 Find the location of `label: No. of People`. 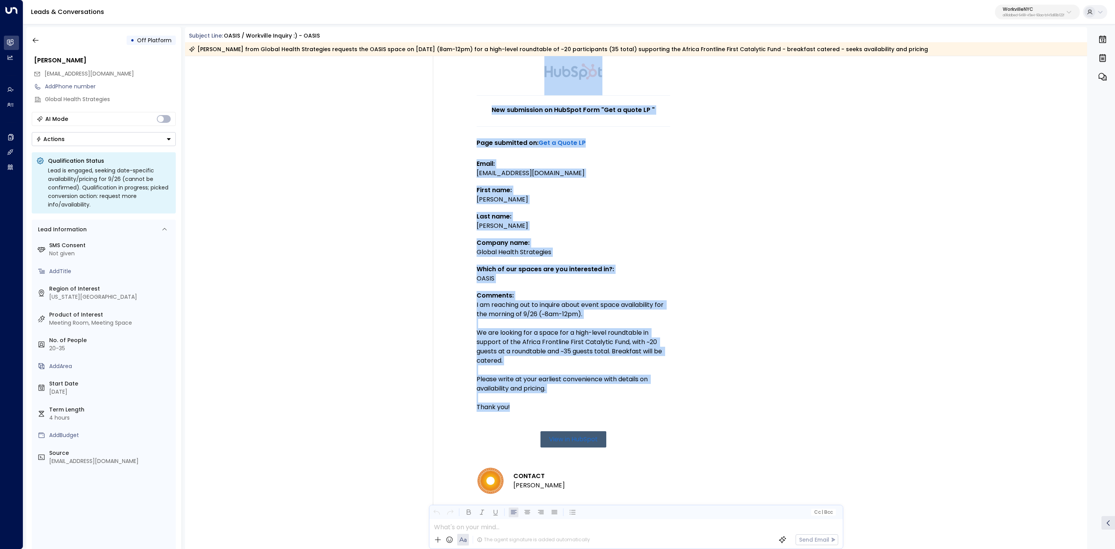

label: No. of People is located at coordinates (111, 340).